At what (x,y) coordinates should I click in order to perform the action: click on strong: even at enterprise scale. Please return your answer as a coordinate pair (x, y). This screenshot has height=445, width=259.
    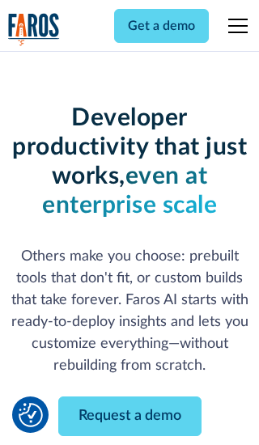
    Looking at the image, I should click on (130, 191).